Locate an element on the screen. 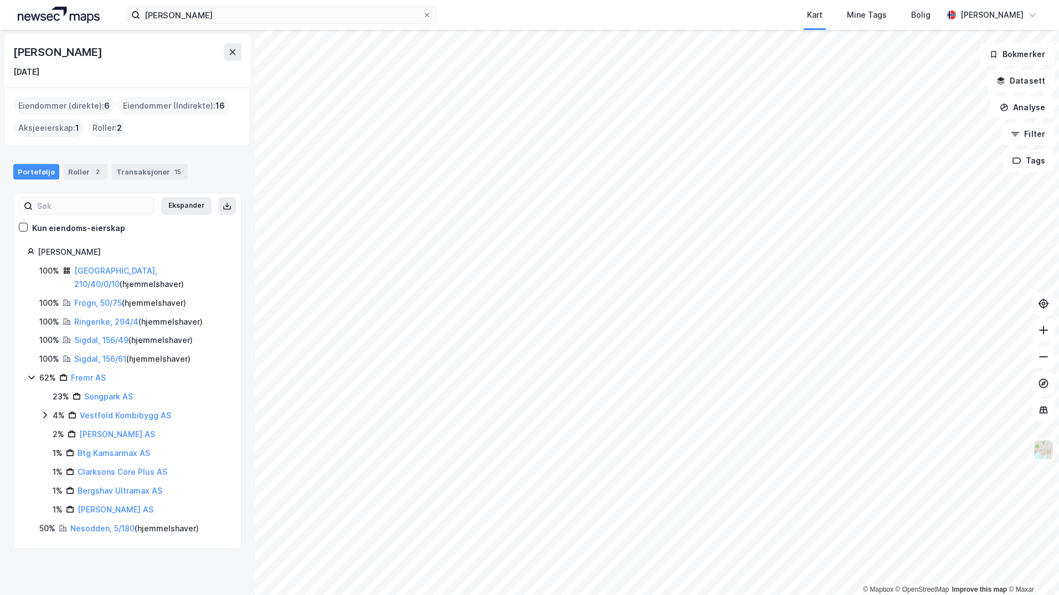 This screenshot has width=1059, height=595. a: Nesodden, 5/180 is located at coordinates (102, 528).